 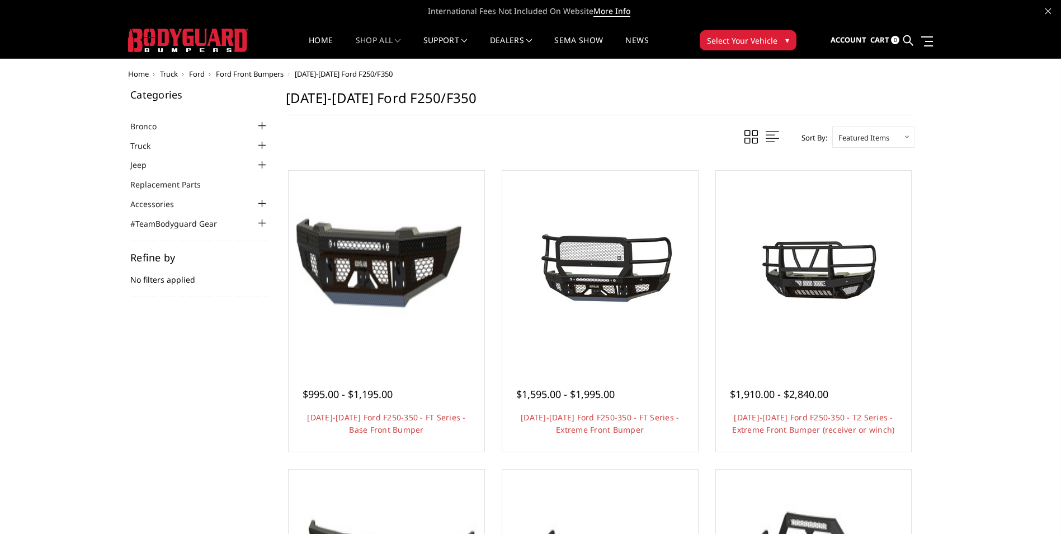 I want to click on a: 2023-2025 Ford F250-350 - T2 Series - Extreme Front Bumper (receiver or winch) 2023-2025 Ford F25..., so click(x=814, y=268).